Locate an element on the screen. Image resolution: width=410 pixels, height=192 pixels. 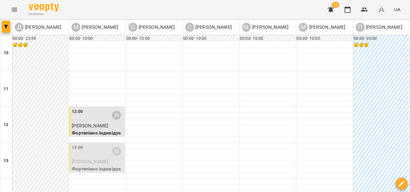
h6: 00:00 - 23:59 is located at coordinates (40, 39).